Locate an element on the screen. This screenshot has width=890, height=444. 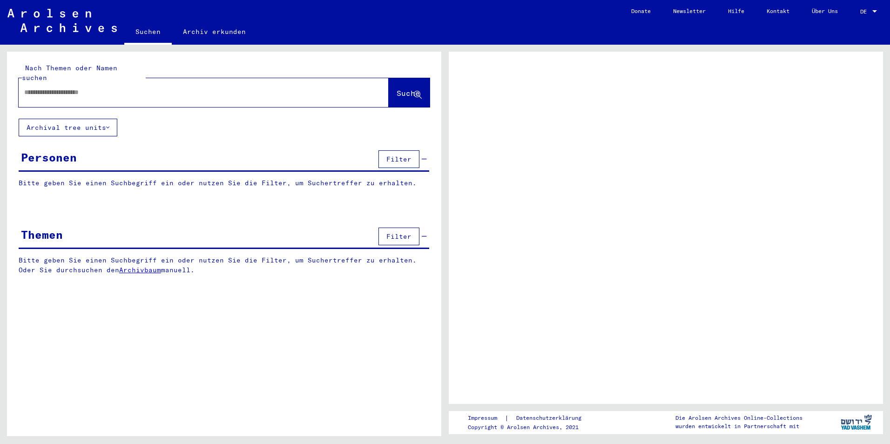
span: Suche is located at coordinates (408, 93).